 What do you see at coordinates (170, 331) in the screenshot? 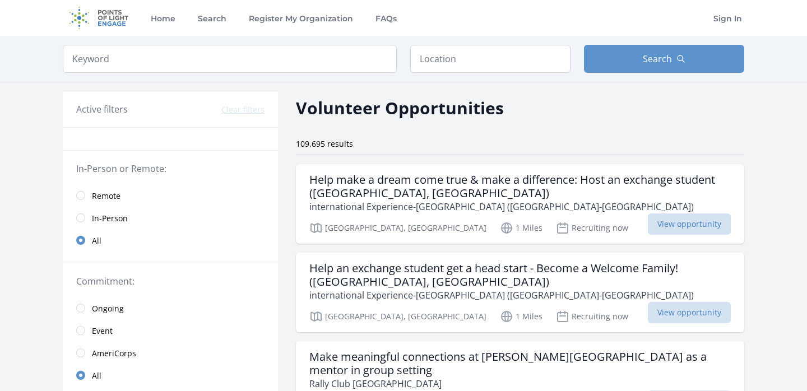
I see `a: Event` at bounding box center [170, 331].